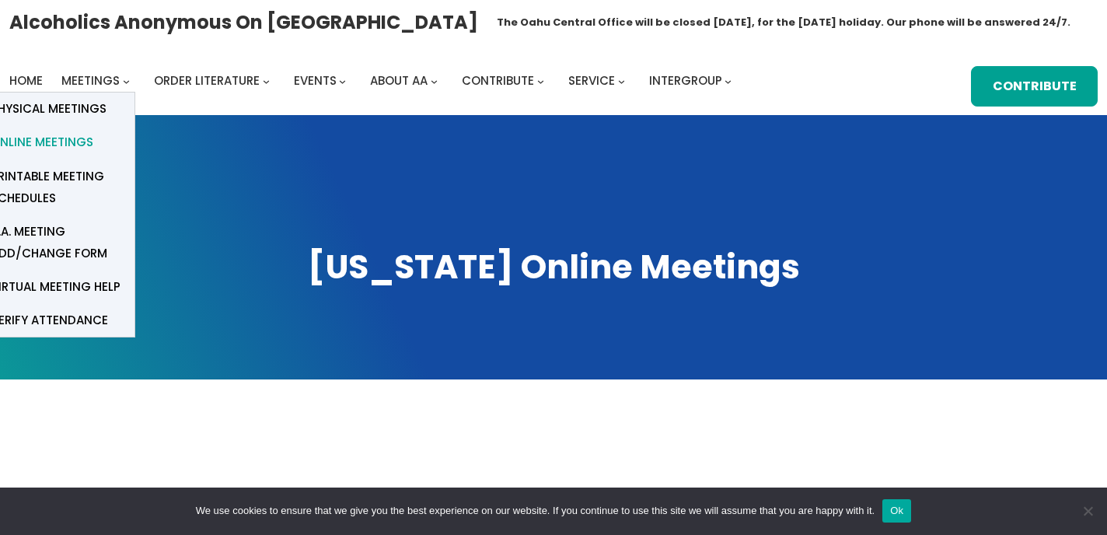 The image size is (1107, 535). Describe the element at coordinates (373, 81) in the screenshot. I see `nav: Intergroup` at that location.